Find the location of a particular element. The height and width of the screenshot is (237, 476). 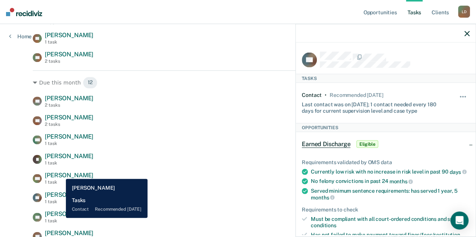

div: Must be compliant with all court-ordered conditions and special is located at coordinates (390, 223).